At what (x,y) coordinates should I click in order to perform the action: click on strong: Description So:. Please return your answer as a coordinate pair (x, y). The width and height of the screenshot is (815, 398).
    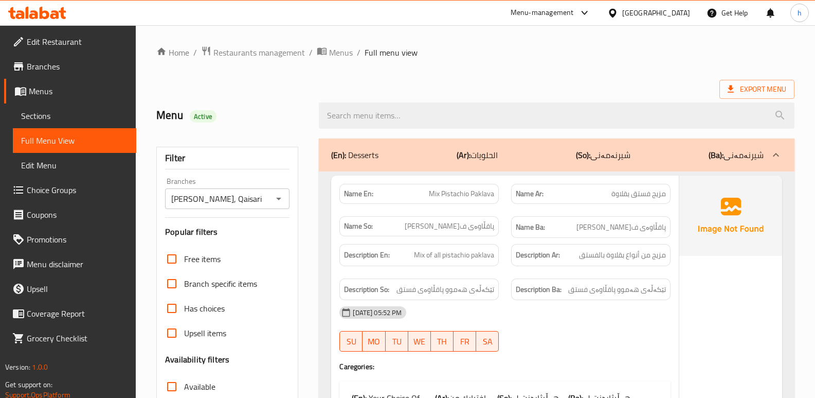
    Looking at the image, I should click on (367, 289).